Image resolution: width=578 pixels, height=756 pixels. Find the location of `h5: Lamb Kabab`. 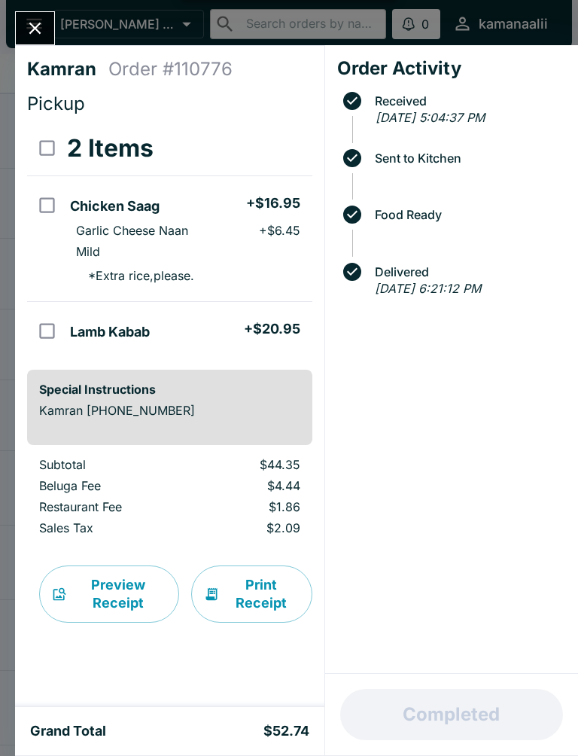

h5: Lamb Kabab is located at coordinates (110, 332).